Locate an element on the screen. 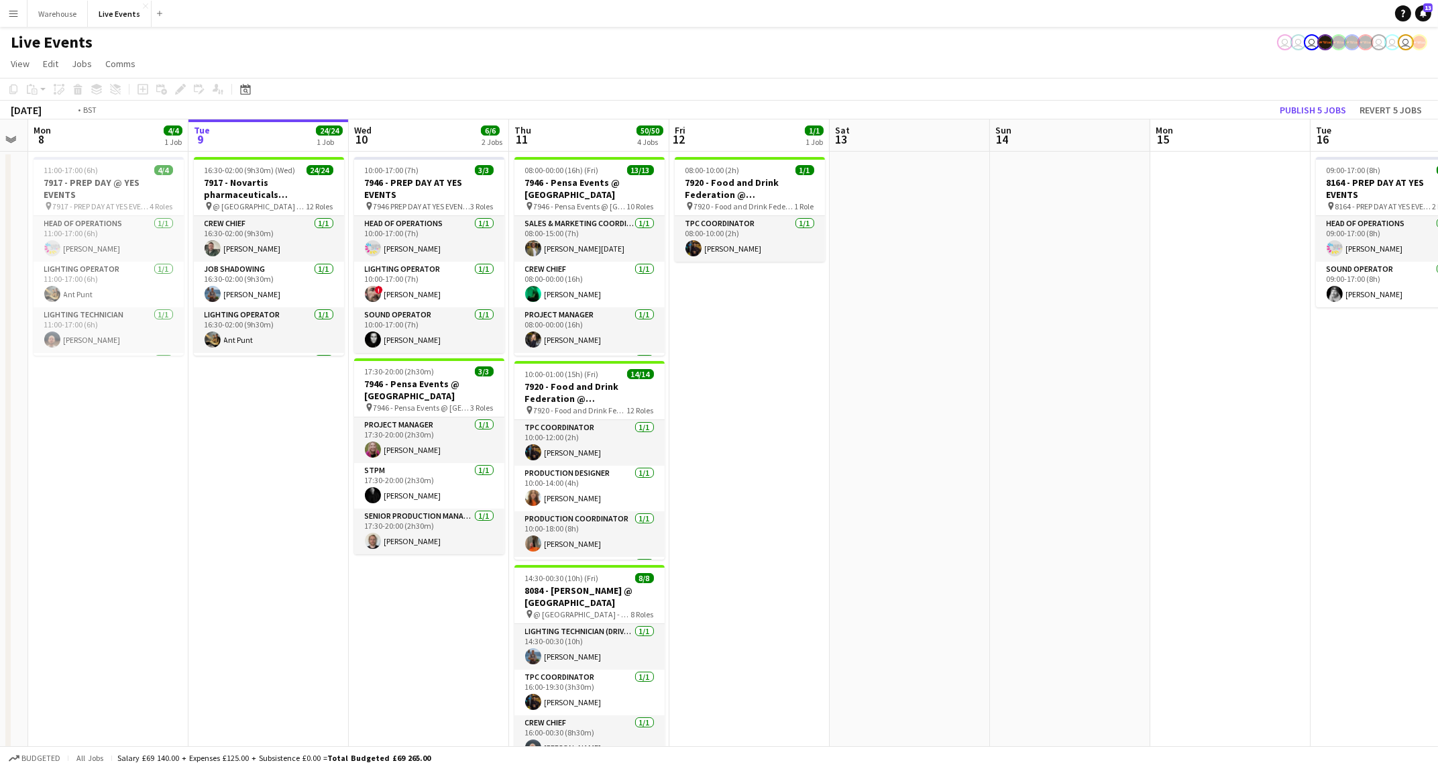 The image size is (1438, 769). a: 13 is located at coordinates (1423, 13).